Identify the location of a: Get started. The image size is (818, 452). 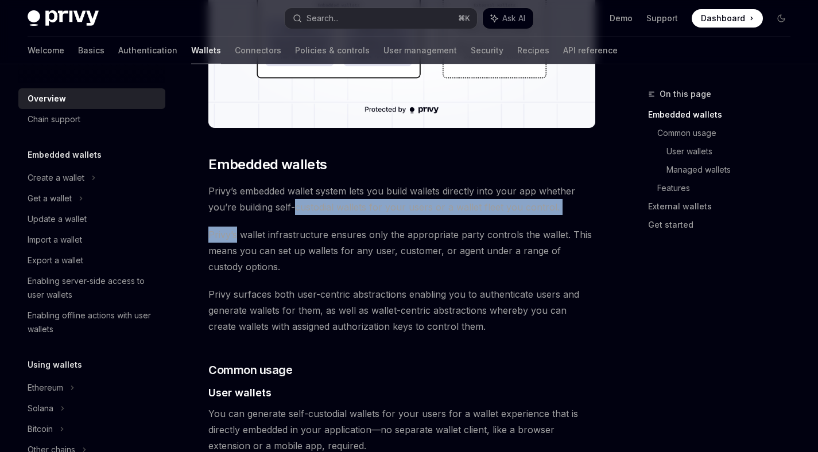
(724, 225).